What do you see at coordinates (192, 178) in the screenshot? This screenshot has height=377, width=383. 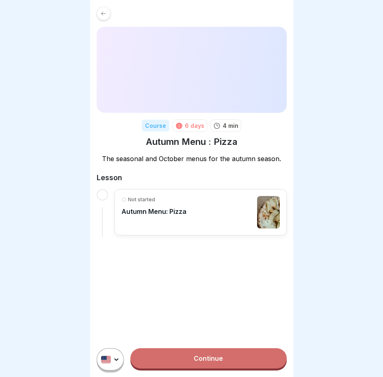 I see `h2: Lesson` at bounding box center [192, 178].